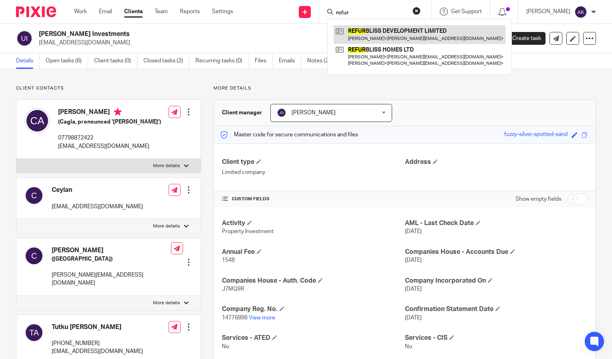  What do you see at coordinates (247, 232) in the screenshot?
I see `span: Property Investment` at bounding box center [247, 232].